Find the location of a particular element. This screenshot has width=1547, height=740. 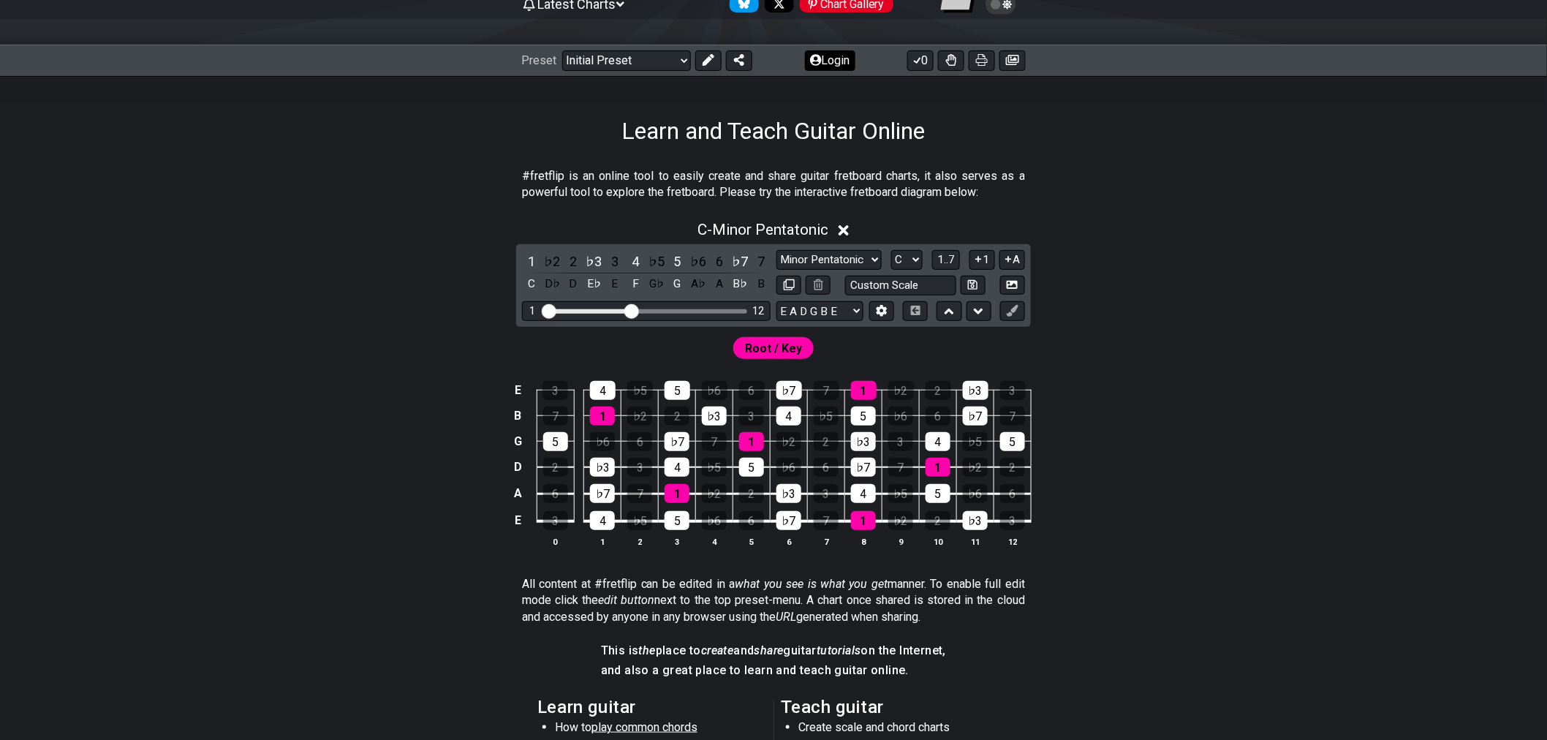

h1: Learn and Teach Guitar Online is located at coordinates (773, 131).